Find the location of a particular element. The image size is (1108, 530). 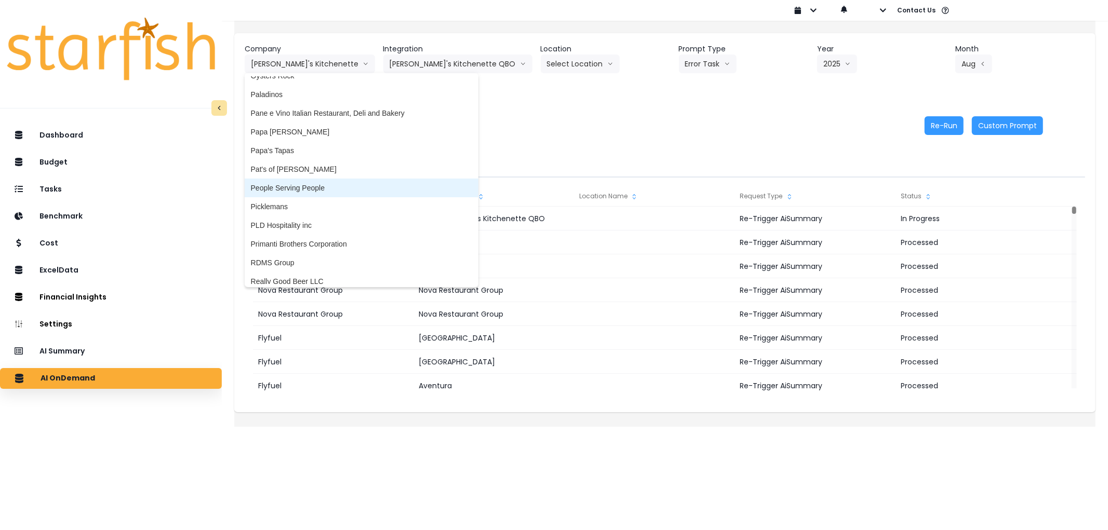

span: People Serving People is located at coordinates (361, 188).